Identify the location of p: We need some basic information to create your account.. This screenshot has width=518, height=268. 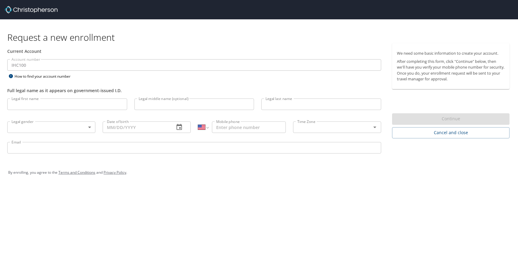
(450, 53).